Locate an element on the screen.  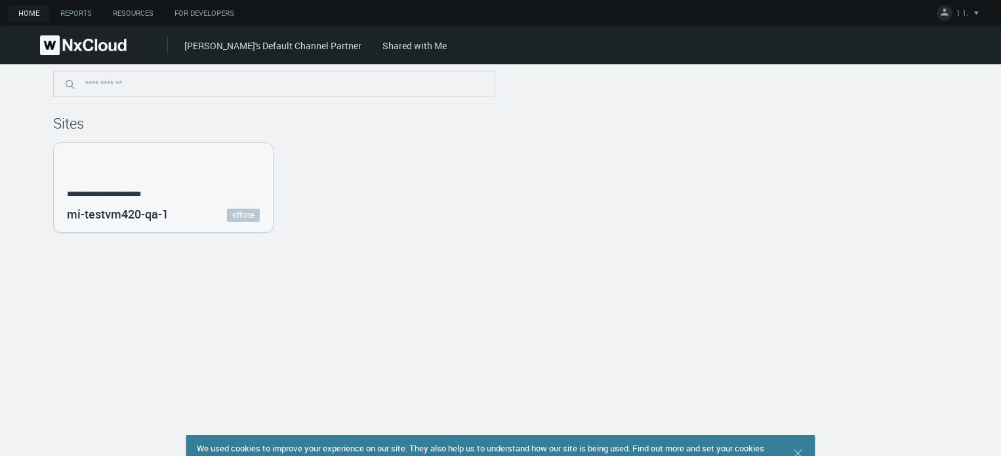
a: Resources is located at coordinates (133, 13).